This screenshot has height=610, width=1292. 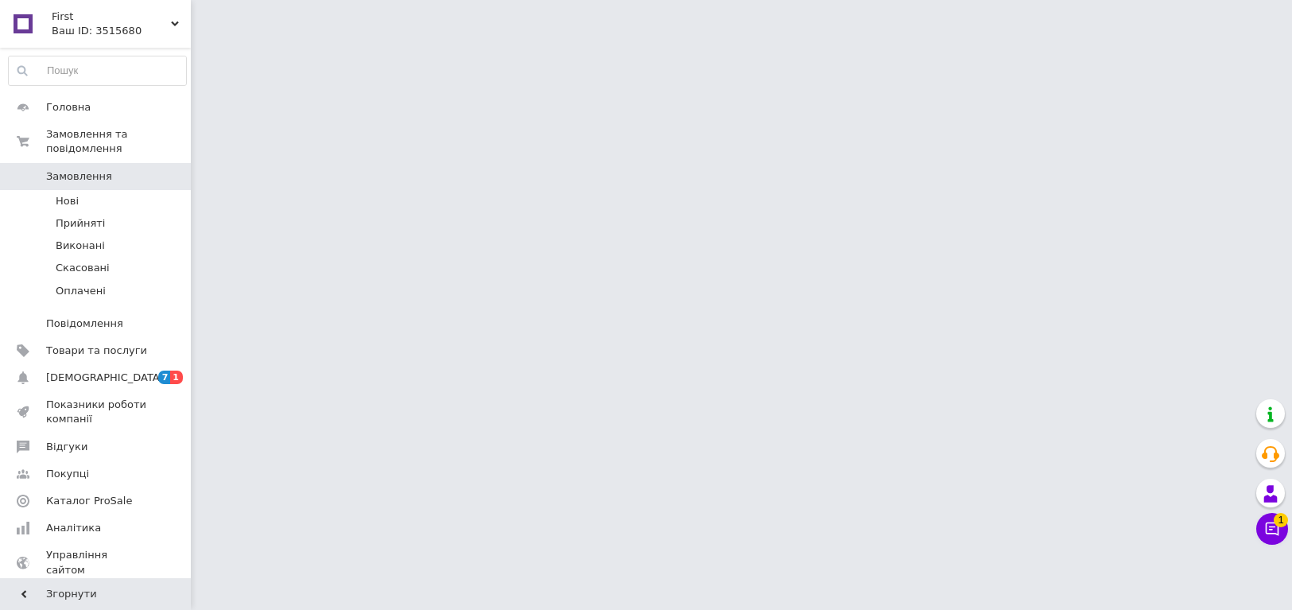 I want to click on input: Пошук, so click(x=97, y=71).